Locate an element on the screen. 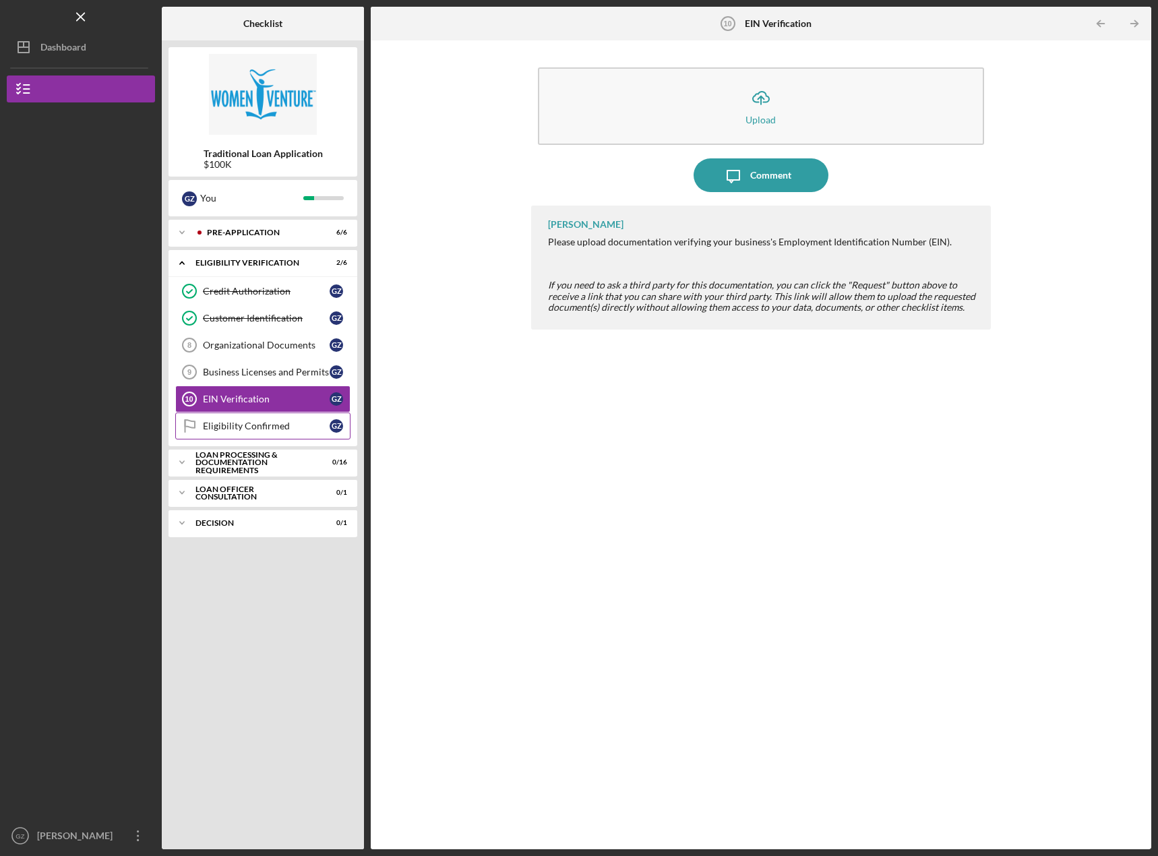 This screenshot has height=856, width=1158. b: Checklist is located at coordinates (263, 24).